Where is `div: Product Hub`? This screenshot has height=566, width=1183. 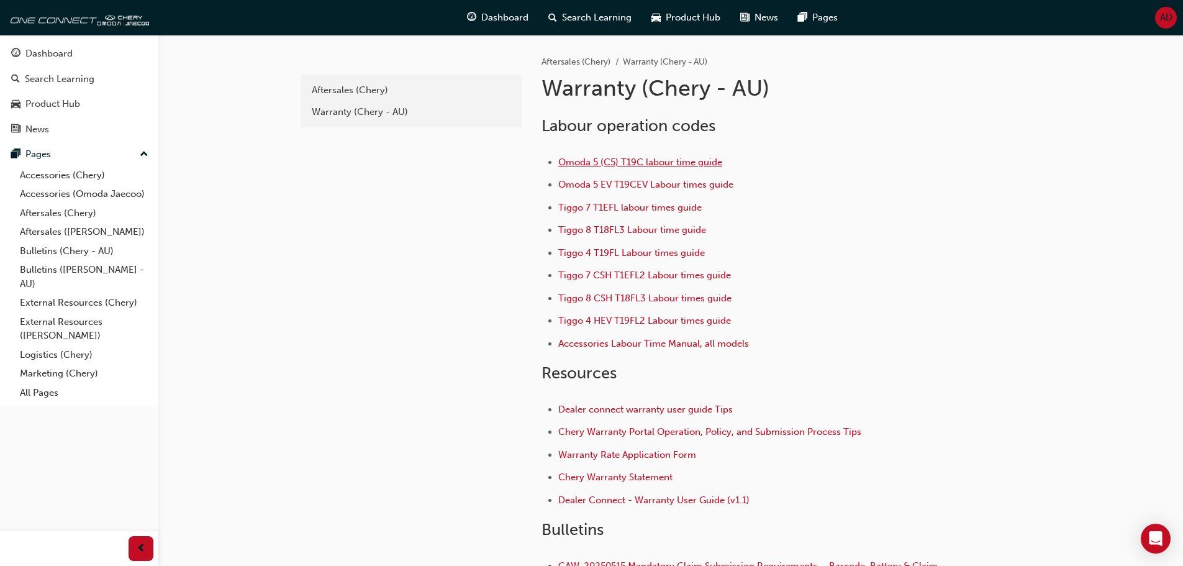
div: Product Hub is located at coordinates (53, 104).